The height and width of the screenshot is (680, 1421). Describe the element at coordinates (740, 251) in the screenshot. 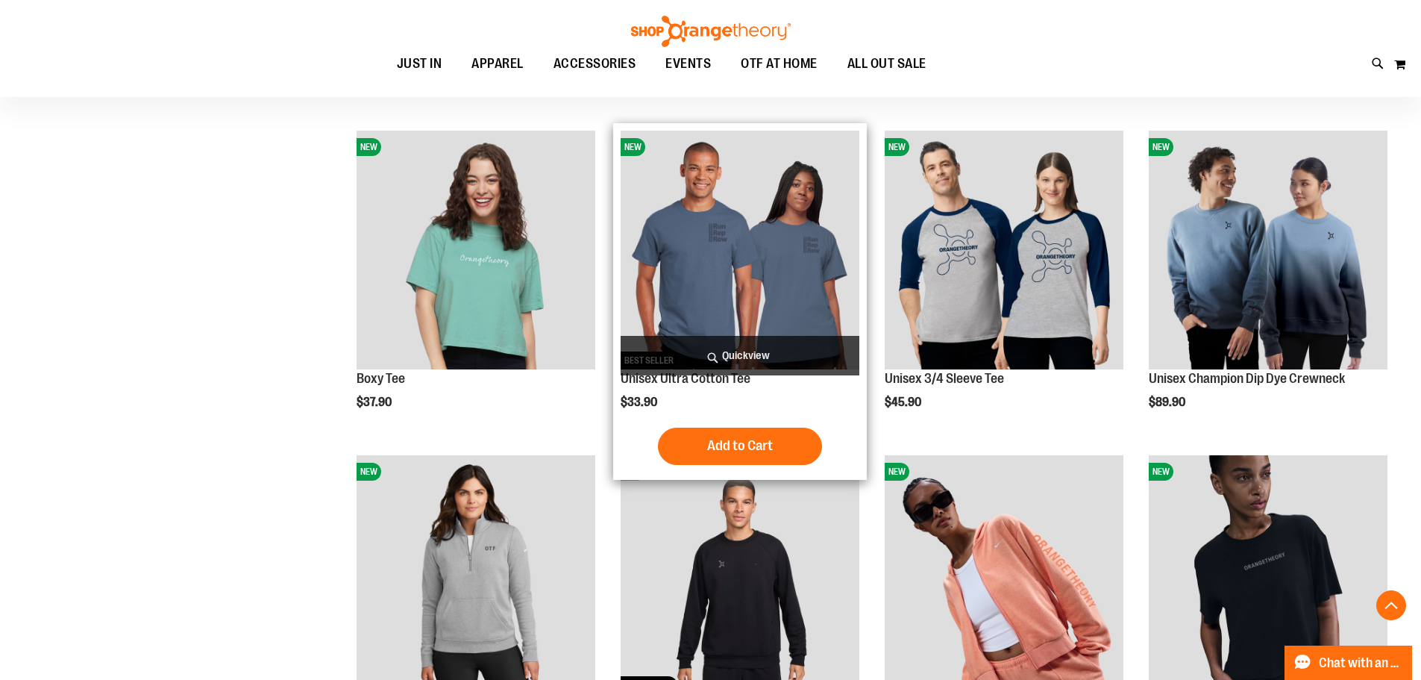

I see `a: Unisex Ultra Cotton TeeNEWBEST SELLER` at that location.